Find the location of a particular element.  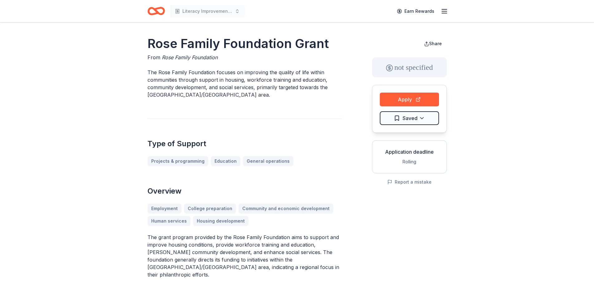

div: Application deadline is located at coordinates (410, 152).